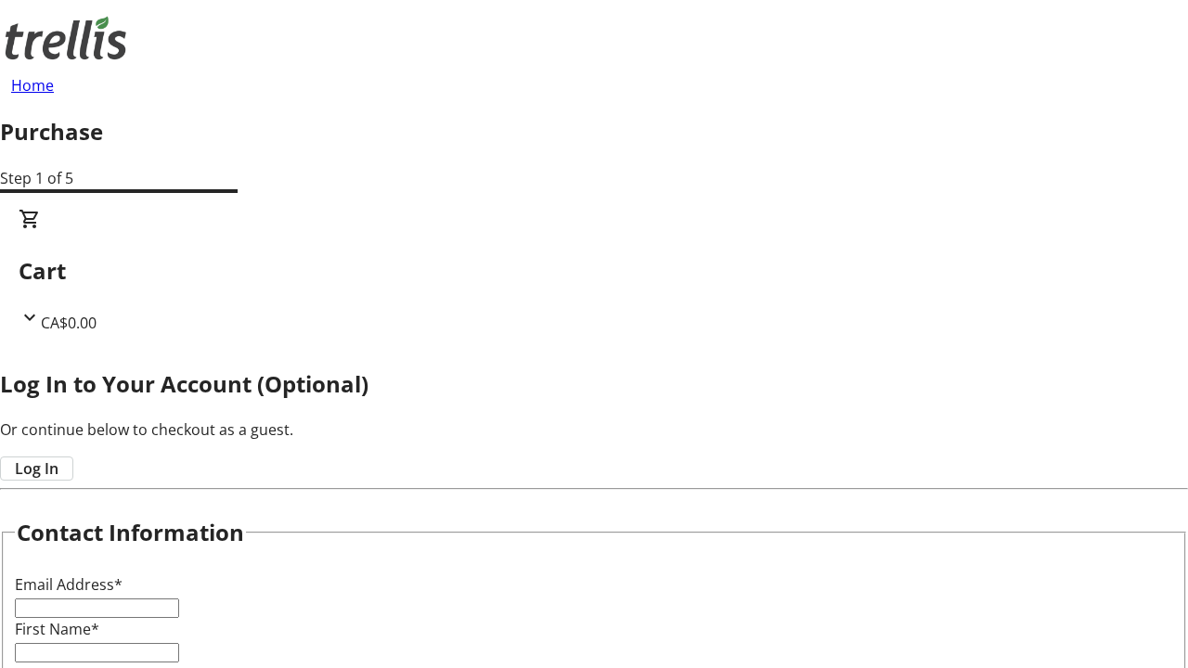 The image size is (1188, 668). I want to click on h2: Cart, so click(594, 271).